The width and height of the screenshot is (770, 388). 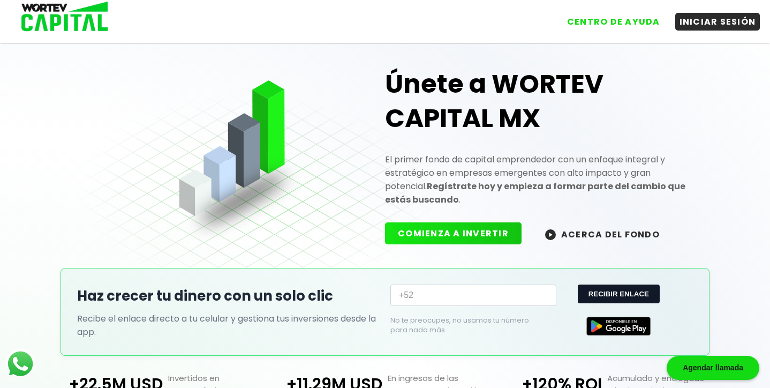 What do you see at coordinates (453, 233) in the screenshot?
I see `button: COMIENZA A INVERTIR` at bounding box center [453, 233].